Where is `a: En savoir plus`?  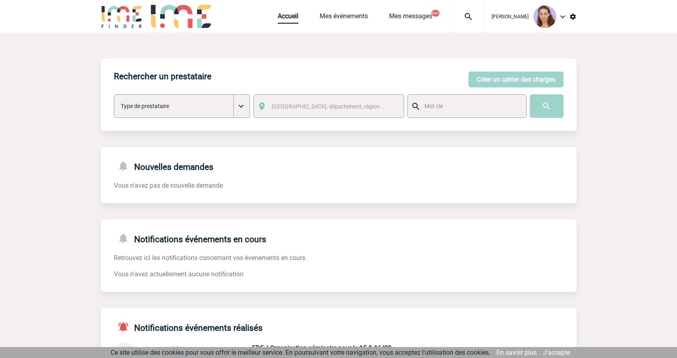 a: En savoir plus is located at coordinates (516, 352).